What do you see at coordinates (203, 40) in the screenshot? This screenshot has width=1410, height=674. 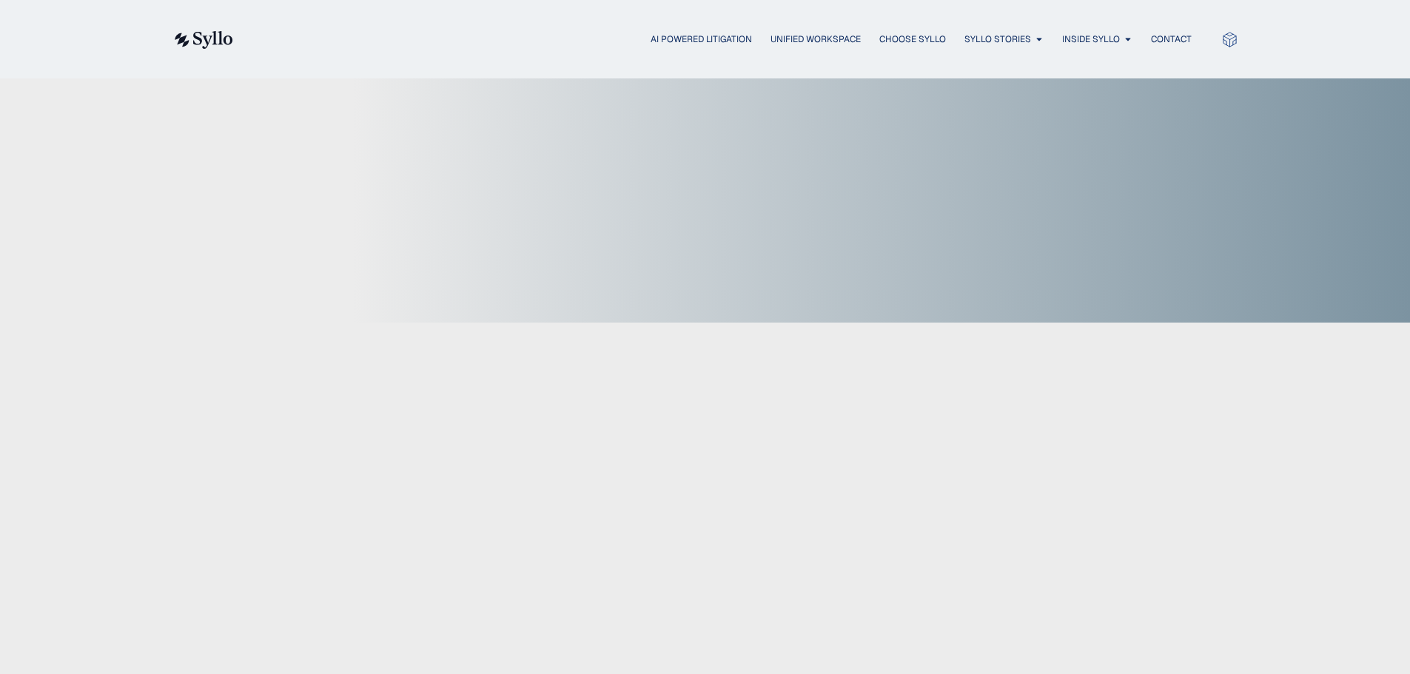 I see `img: syllo` at bounding box center [203, 40].